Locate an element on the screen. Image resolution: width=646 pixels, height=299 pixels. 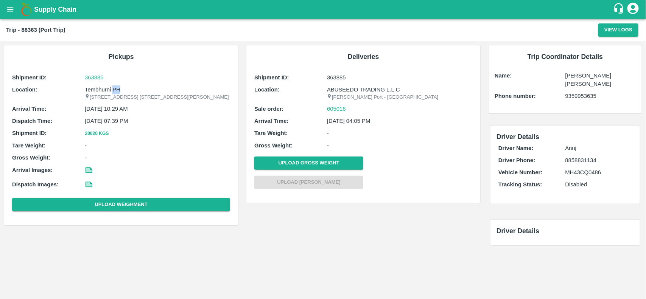
b: Supply Chain is located at coordinates (55, 9).